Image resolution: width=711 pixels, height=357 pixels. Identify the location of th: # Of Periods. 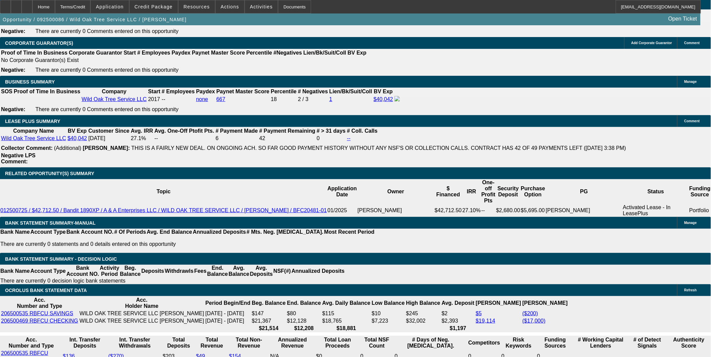
(130, 232).